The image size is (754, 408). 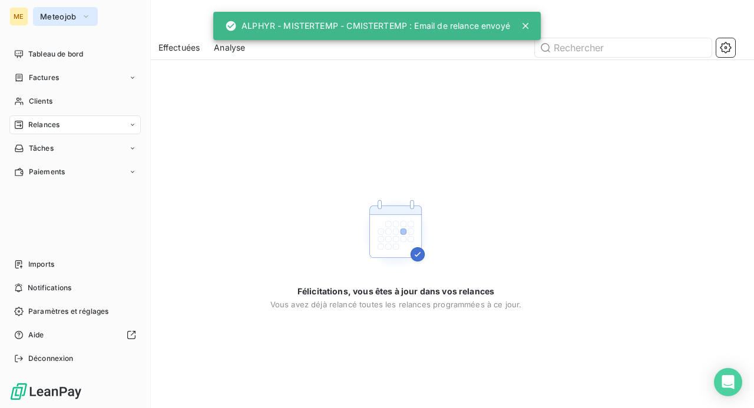 I want to click on span: Analyse, so click(x=229, y=48).